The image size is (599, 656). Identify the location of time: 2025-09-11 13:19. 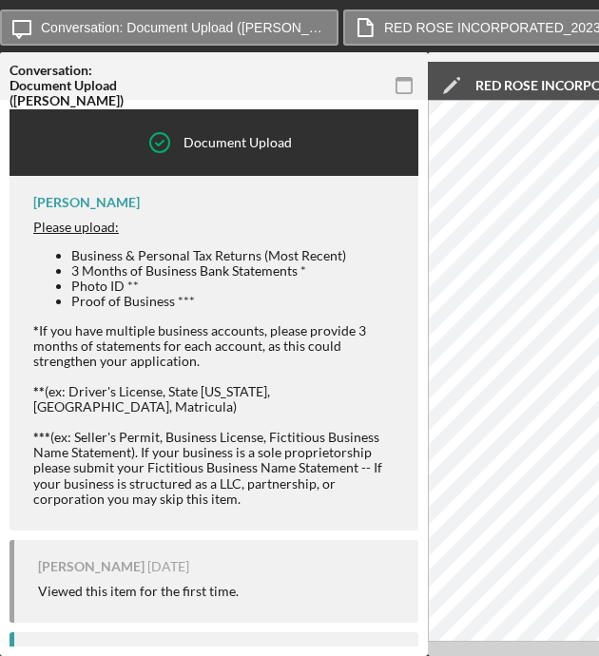
(168, 567).